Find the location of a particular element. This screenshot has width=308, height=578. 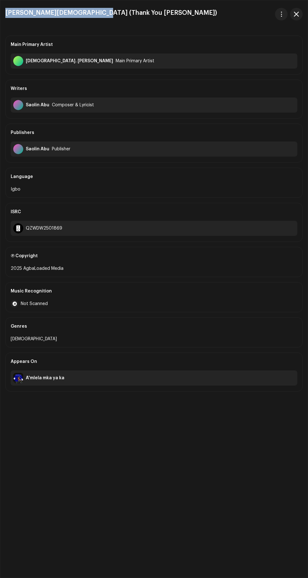

div: Genres is located at coordinates (154, 327).